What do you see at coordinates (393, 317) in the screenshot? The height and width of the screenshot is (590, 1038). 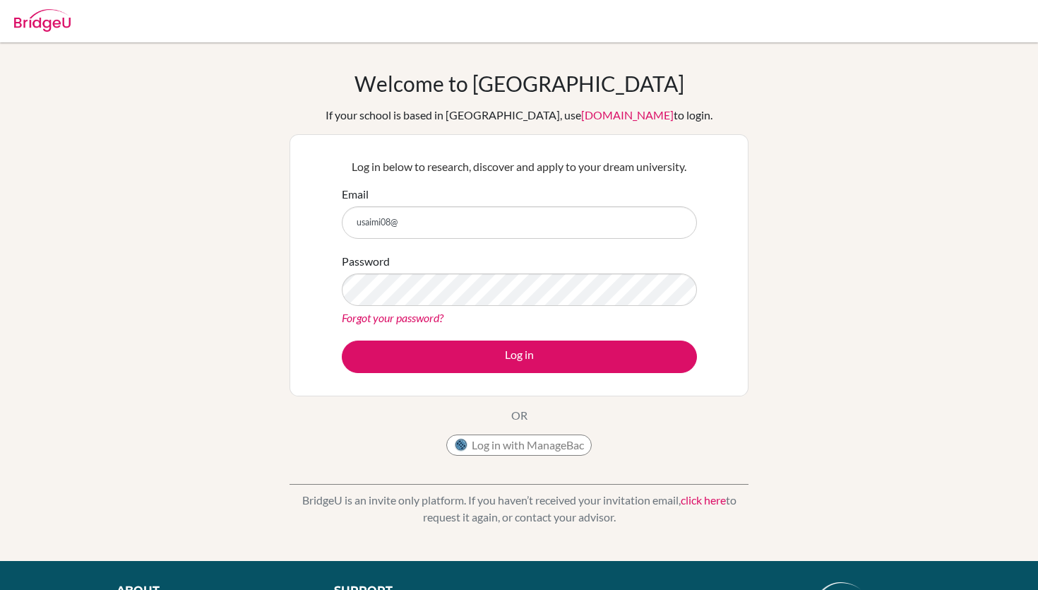 I see `a: Forgot your password?` at bounding box center [393, 317].